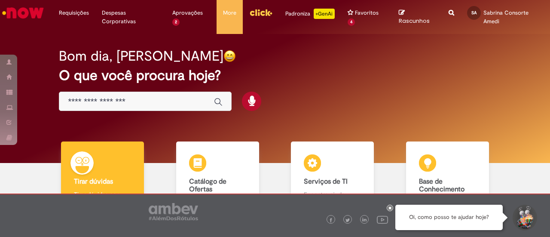  Describe the element at coordinates (176, 22) in the screenshot. I see `span: 2` at that location.